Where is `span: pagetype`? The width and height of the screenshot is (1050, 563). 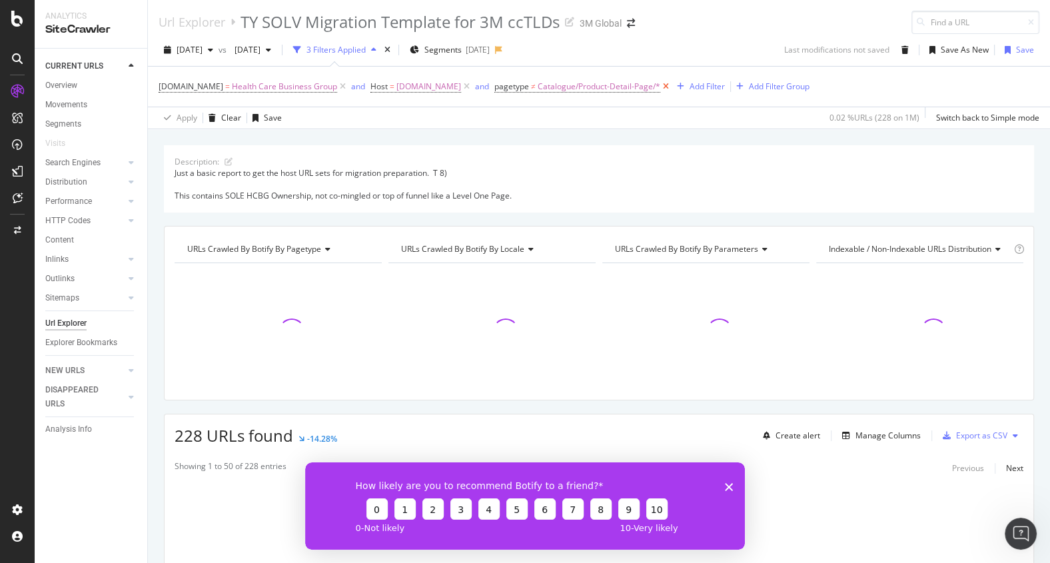
span: pagetype is located at coordinates (512, 86).